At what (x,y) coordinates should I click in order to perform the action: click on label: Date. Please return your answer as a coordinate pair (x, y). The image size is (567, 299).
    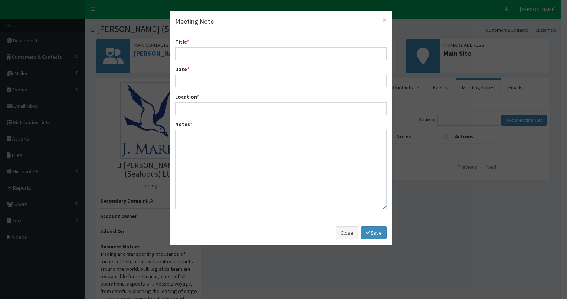
    Looking at the image, I should click on (182, 69).